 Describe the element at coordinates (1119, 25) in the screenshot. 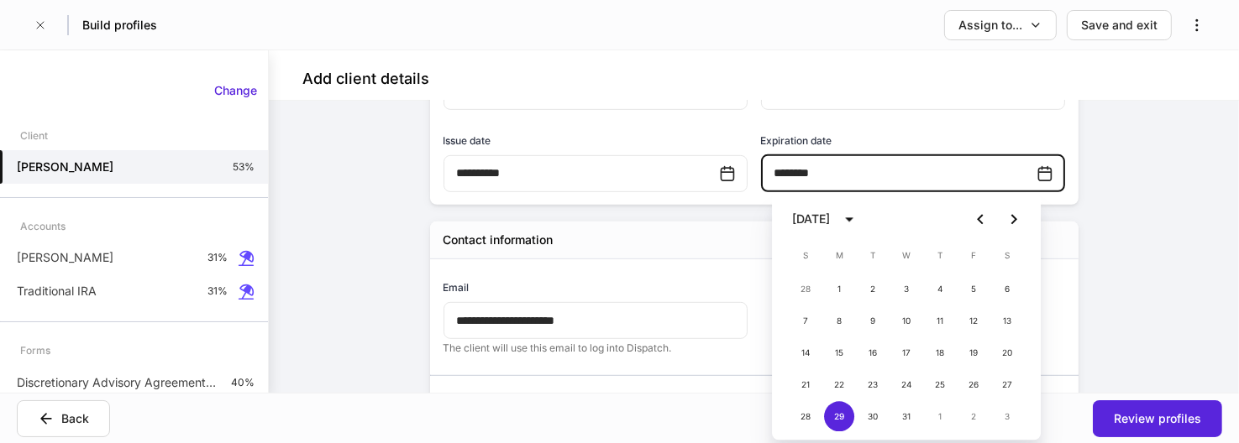

I see `button: Save and exit` at that location.